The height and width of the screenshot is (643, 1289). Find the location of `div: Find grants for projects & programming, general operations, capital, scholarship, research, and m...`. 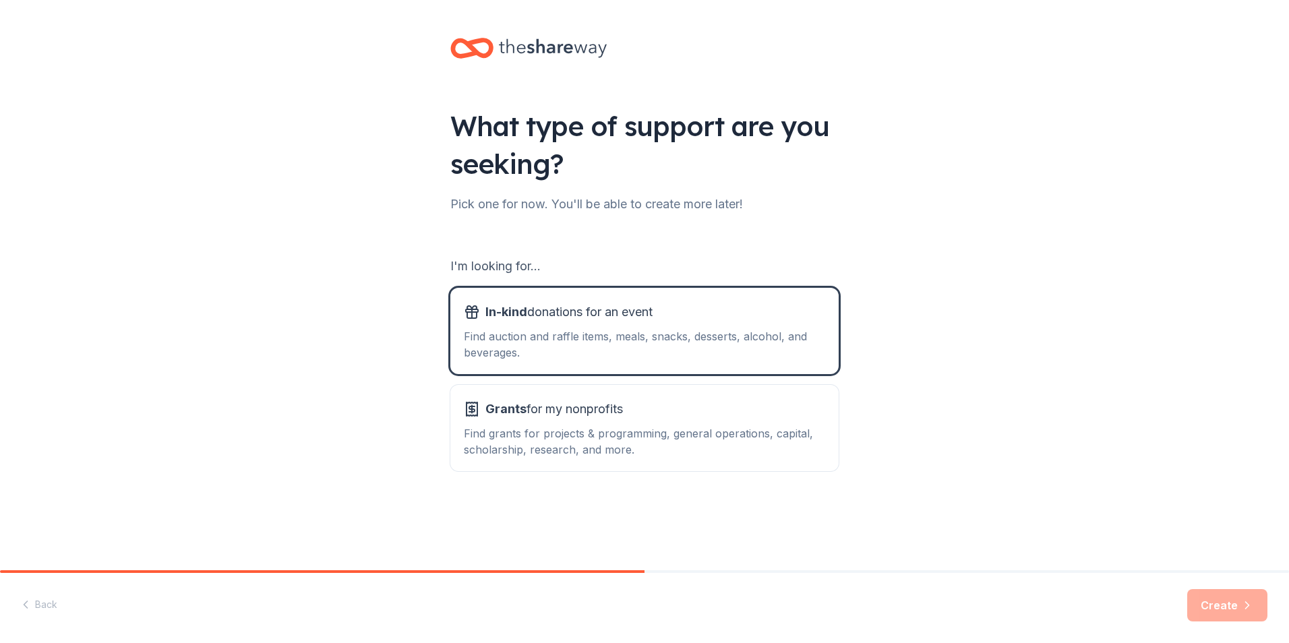

div: Find grants for projects & programming, general operations, capital, scholarship, research, and m... is located at coordinates (645, 442).